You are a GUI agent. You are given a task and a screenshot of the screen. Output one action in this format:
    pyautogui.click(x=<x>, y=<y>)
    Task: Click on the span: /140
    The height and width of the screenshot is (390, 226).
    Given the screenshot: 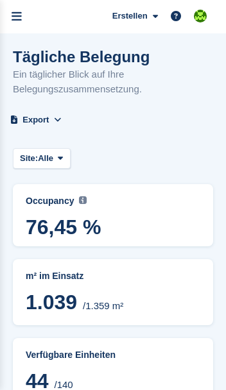 What is the action you would take?
    pyautogui.click(x=63, y=384)
    